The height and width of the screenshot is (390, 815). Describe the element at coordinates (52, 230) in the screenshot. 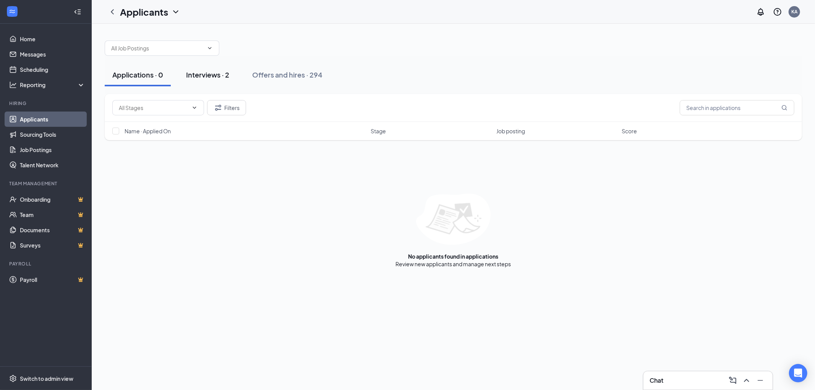

I see `a: DocumentsCrown` at that location.